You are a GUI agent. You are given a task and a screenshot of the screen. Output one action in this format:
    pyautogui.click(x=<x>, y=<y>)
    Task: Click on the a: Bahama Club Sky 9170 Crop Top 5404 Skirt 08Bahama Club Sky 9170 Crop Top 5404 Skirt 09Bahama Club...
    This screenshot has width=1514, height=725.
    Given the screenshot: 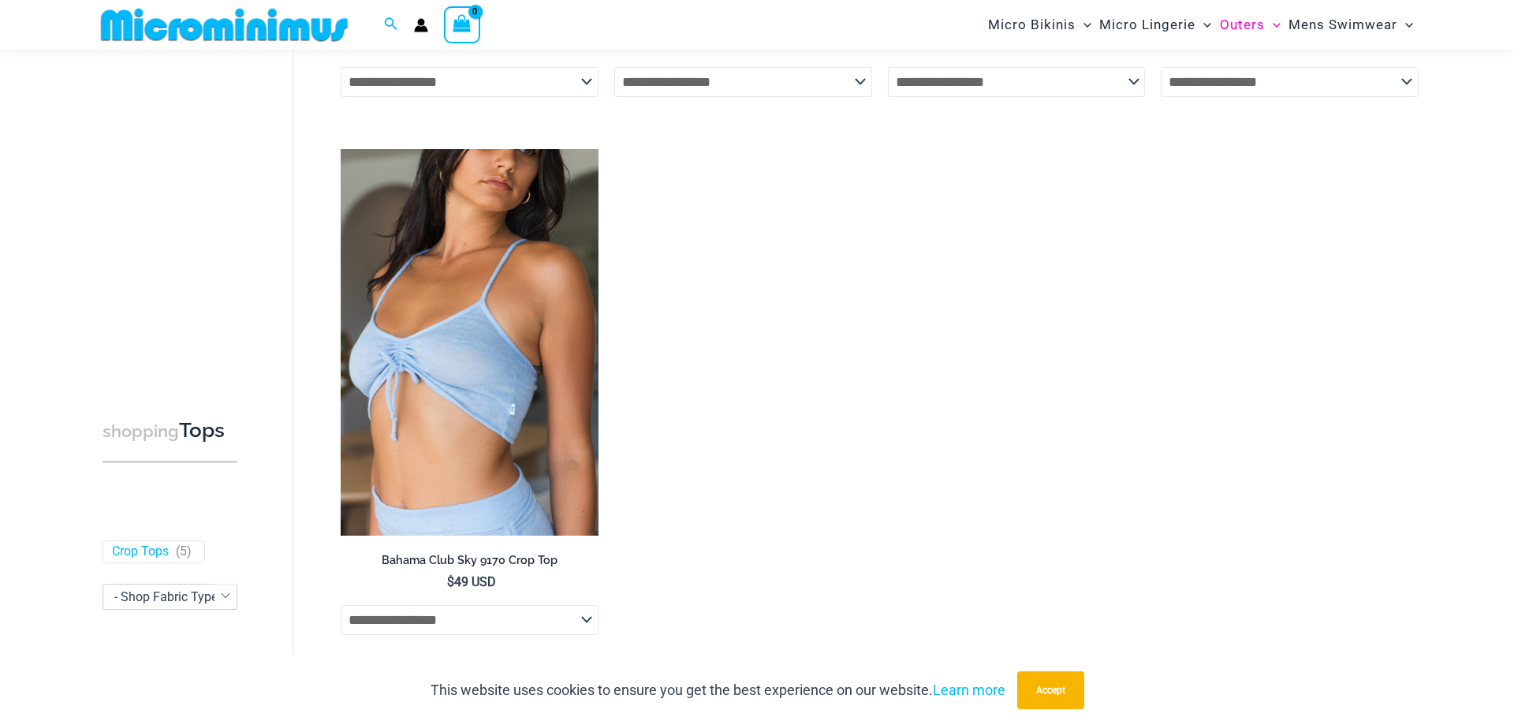 What is the action you would take?
    pyautogui.click(x=469, y=342)
    